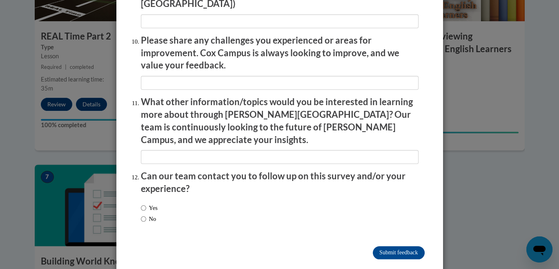 The width and height of the screenshot is (559, 269). I want to click on p: Can our team contact you to follow up on this survey and/or your experience?, so click(280, 183).